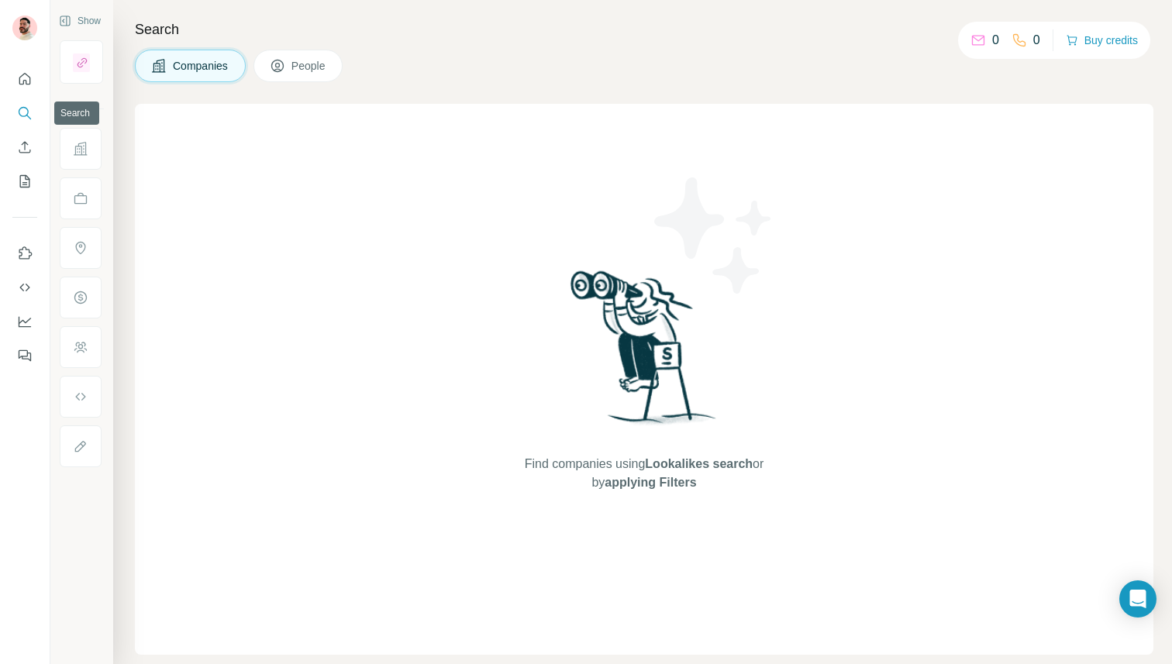 The height and width of the screenshot is (664, 1172). I want to click on div: Open Intercom Messenger, so click(1138, 599).